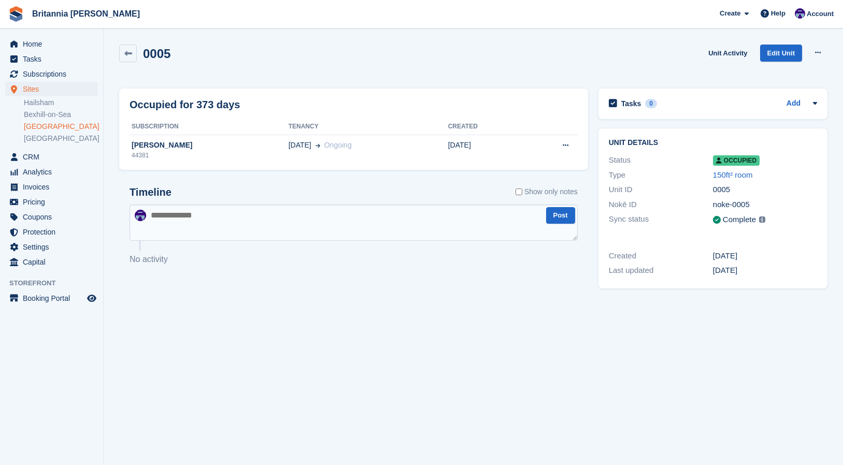 The image size is (843, 465). I want to click on th: Tenancy, so click(368, 127).